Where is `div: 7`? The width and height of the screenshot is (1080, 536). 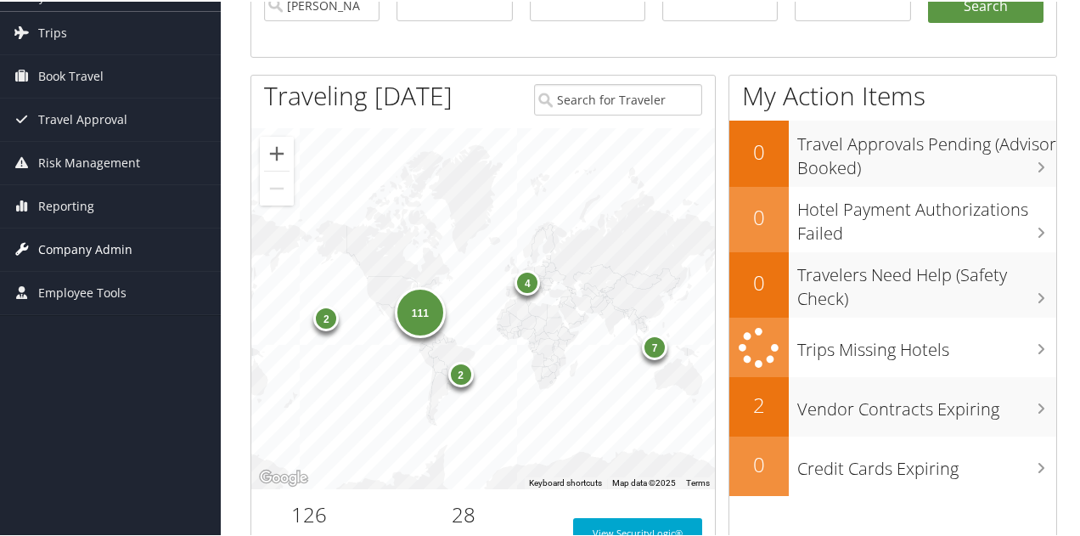
div: 7 is located at coordinates (654, 345).